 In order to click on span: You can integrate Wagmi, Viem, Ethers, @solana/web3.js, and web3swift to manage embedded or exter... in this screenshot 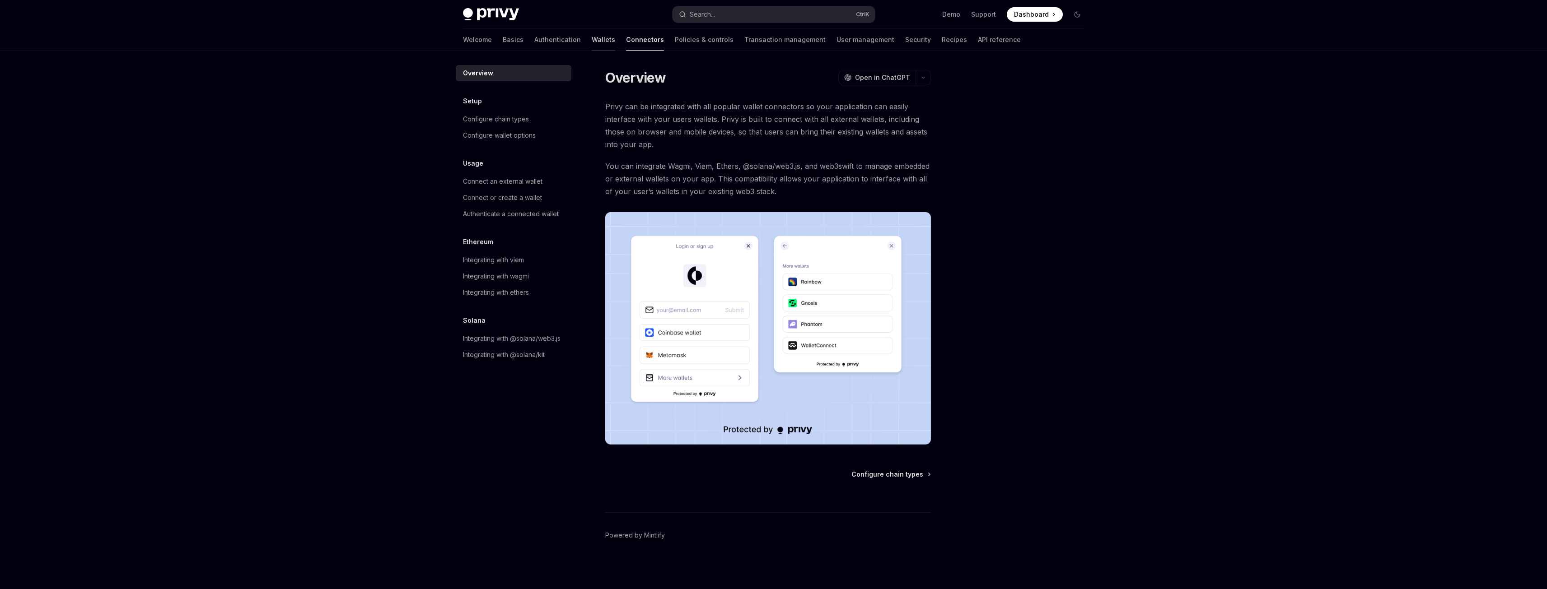, I will do `click(768, 179)`.